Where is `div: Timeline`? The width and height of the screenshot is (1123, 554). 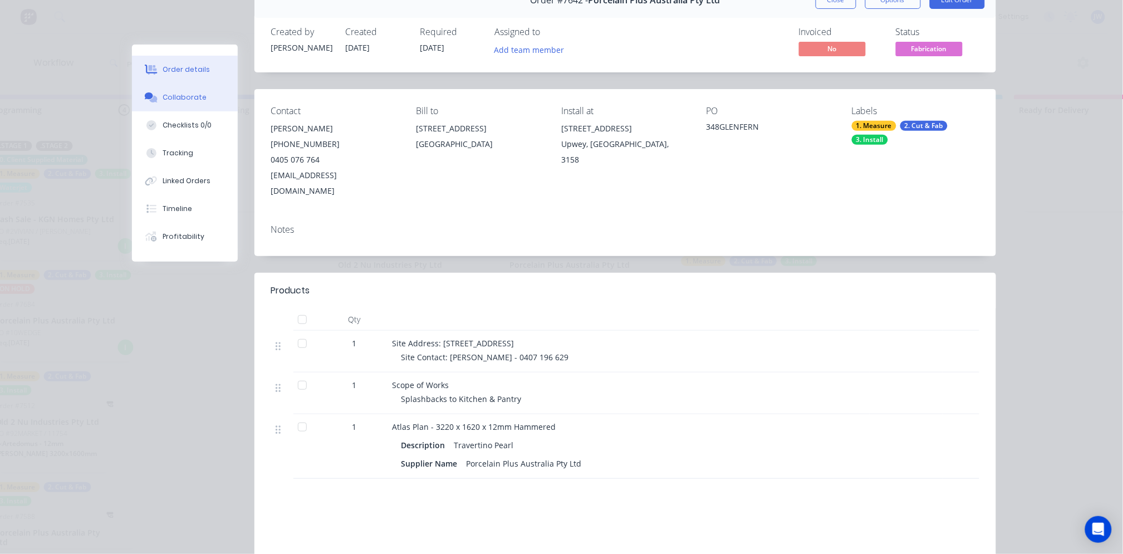
div: Timeline is located at coordinates (177, 209).